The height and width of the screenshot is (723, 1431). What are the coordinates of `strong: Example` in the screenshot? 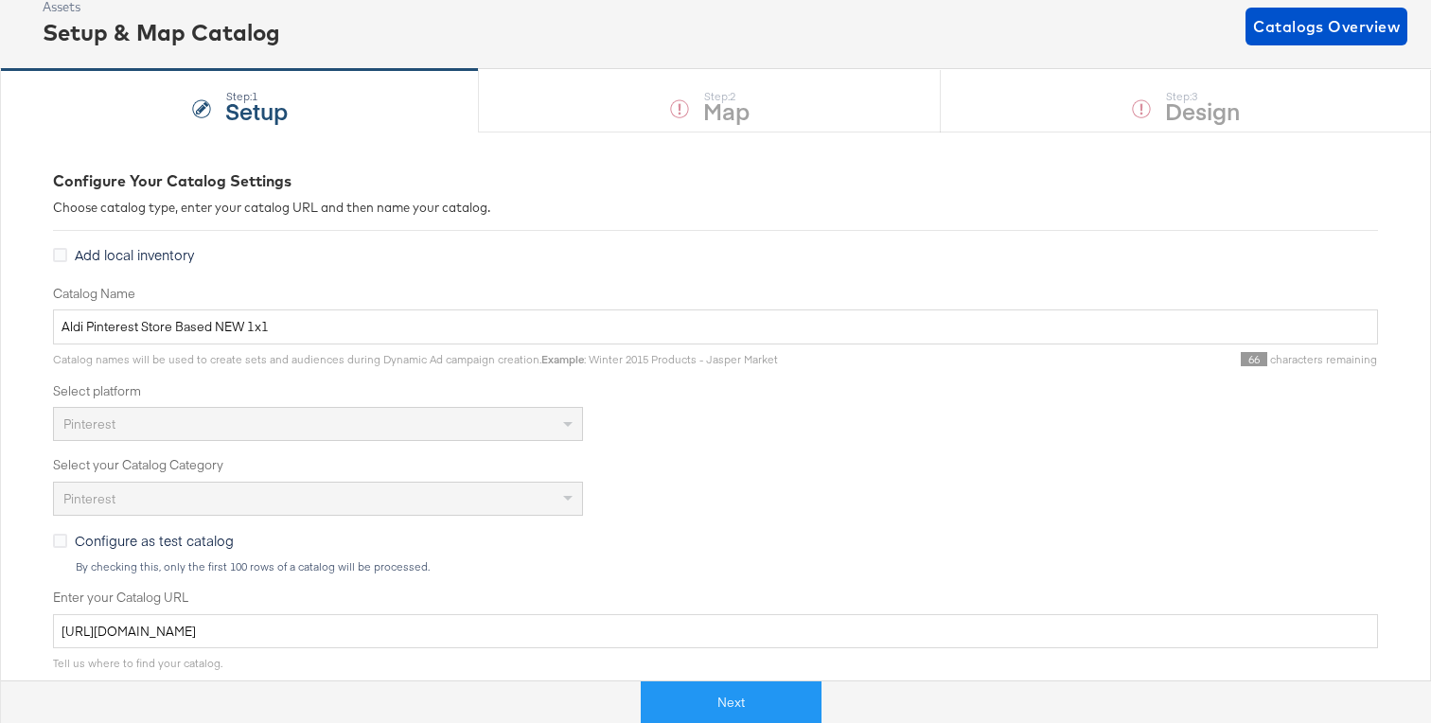 It's located at (562, 359).